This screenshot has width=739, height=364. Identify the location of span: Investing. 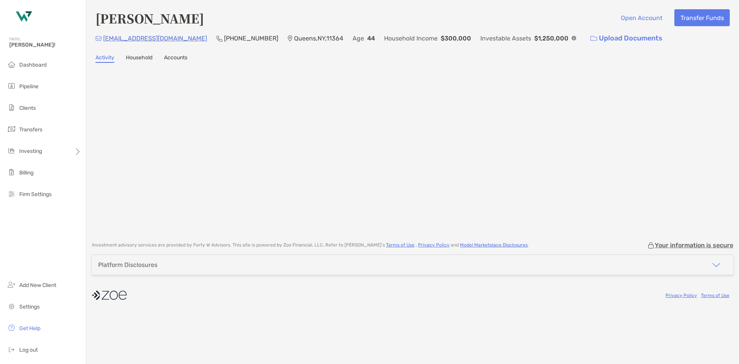
(30, 151).